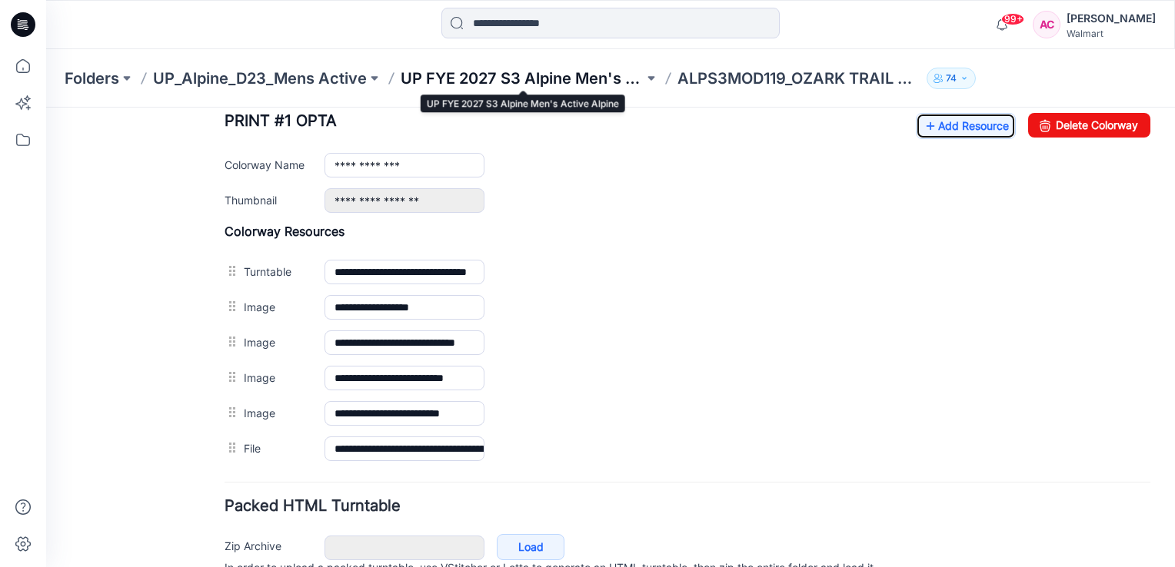  What do you see at coordinates (260, 78) in the screenshot?
I see `p: UP_Alpine_D23_Mens Active` at bounding box center [260, 78].